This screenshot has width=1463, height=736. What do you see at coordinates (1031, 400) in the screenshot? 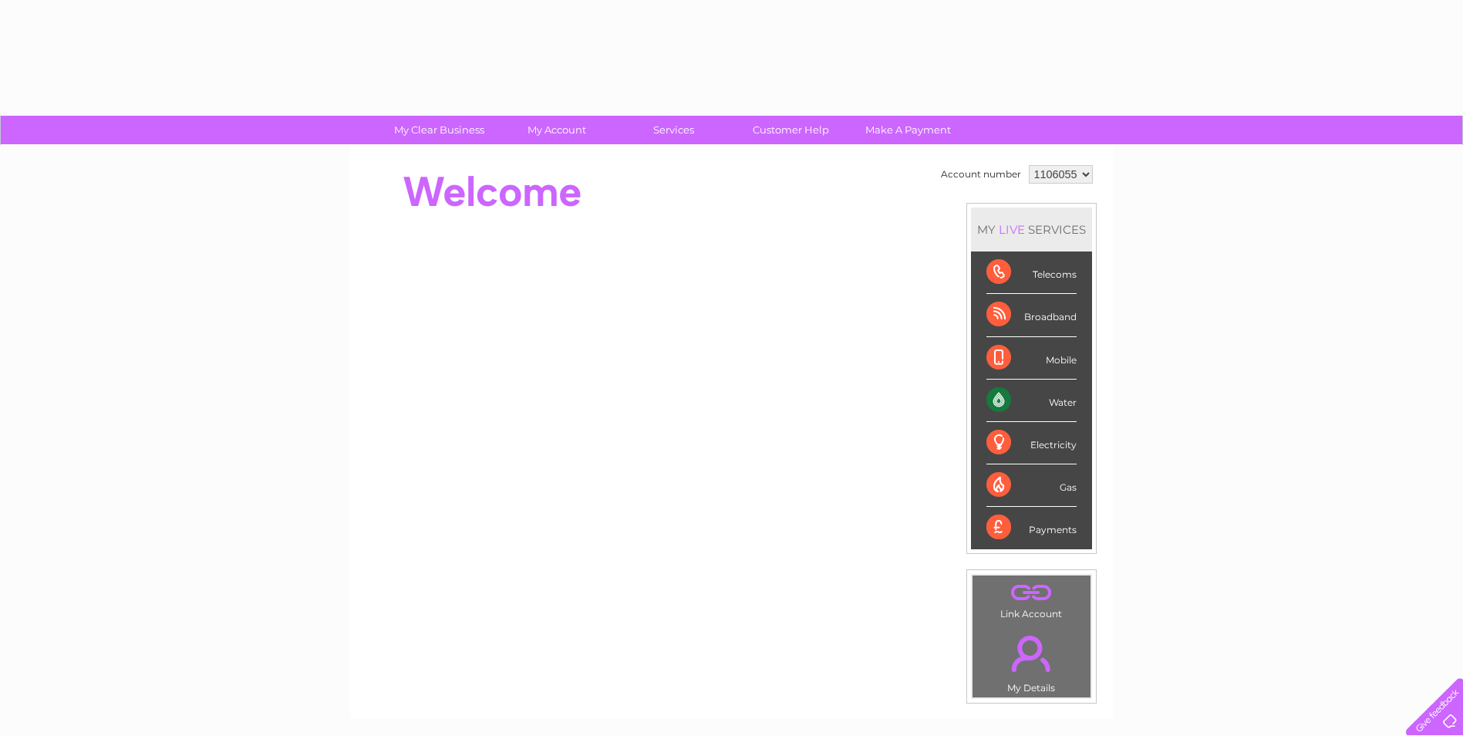
I see `div: Water` at bounding box center [1031, 400].